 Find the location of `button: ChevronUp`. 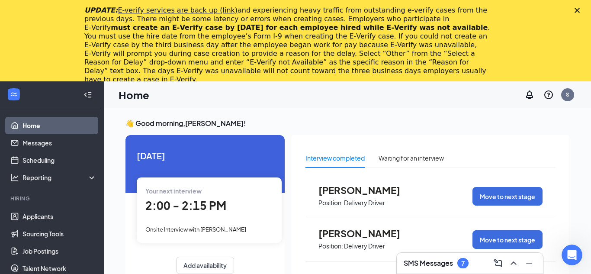

button: ChevronUp is located at coordinates (513, 263).